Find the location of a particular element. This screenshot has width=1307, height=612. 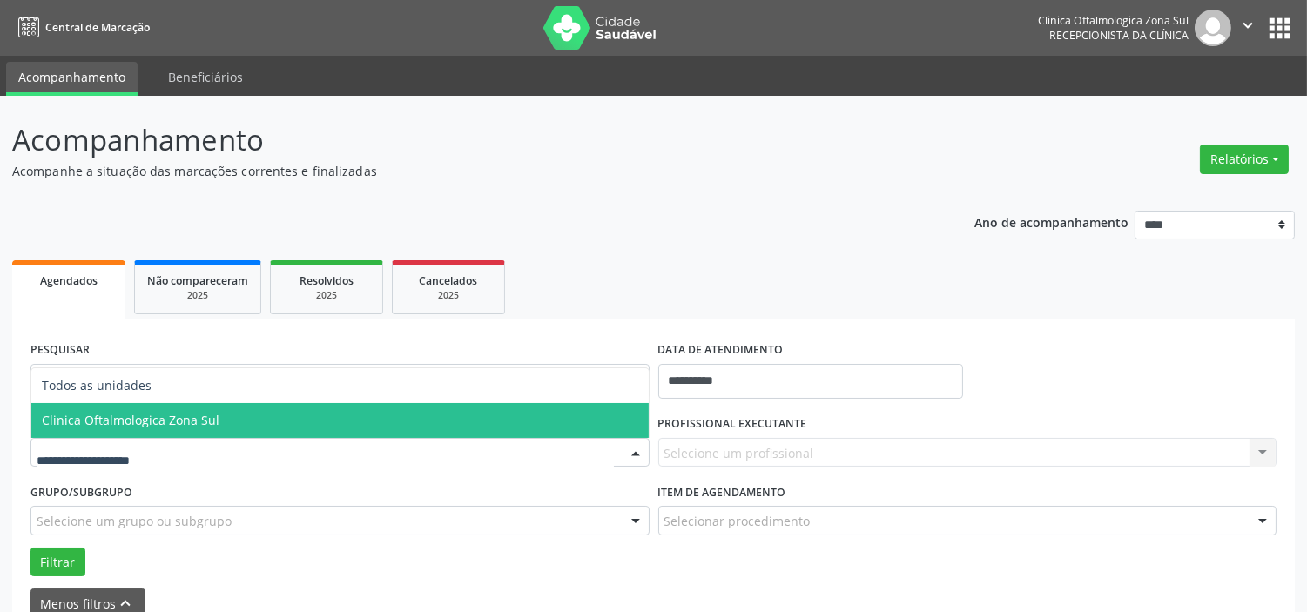

button: apps is located at coordinates (1280, 28).